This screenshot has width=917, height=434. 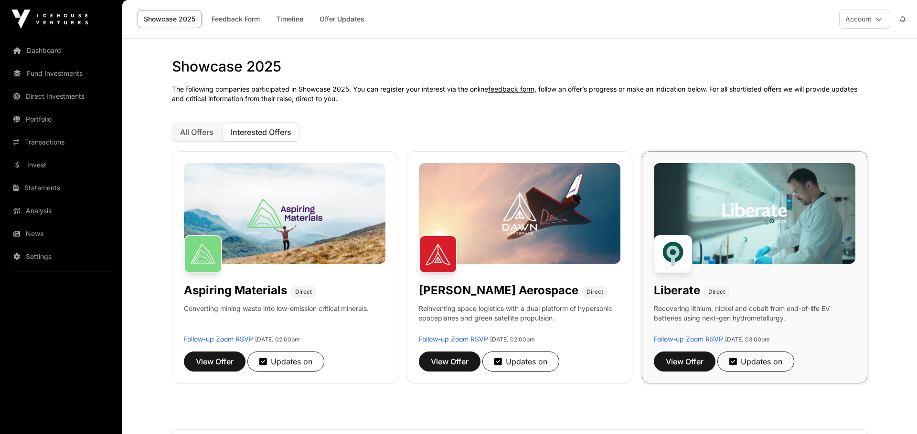 What do you see at coordinates (61, 74) in the screenshot?
I see `a: Fund Investments` at bounding box center [61, 74].